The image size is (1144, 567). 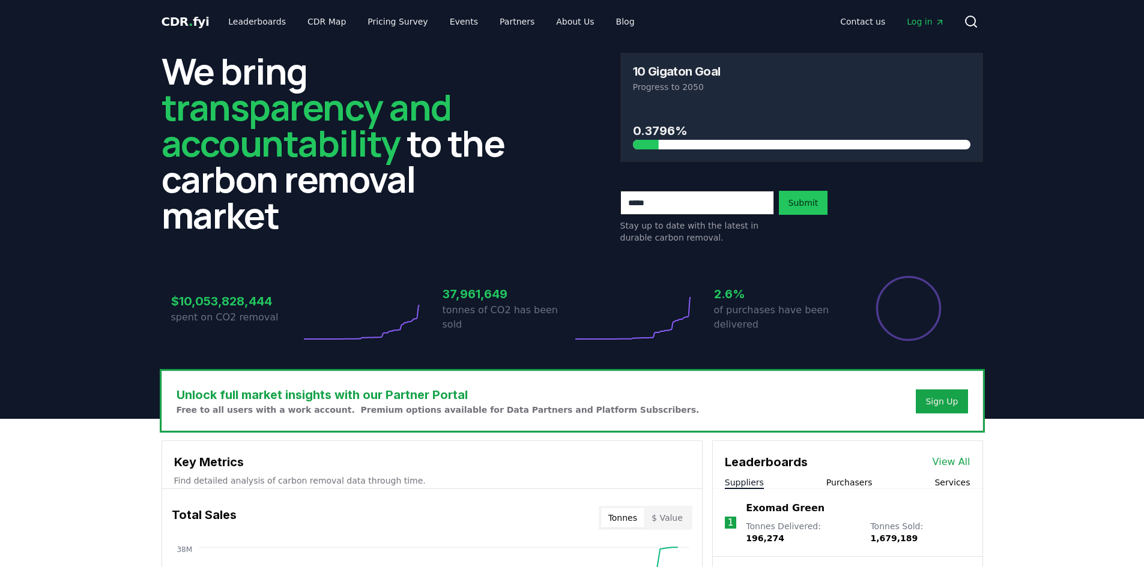 What do you see at coordinates (744, 483) in the screenshot?
I see `button: Suppliers` at bounding box center [744, 483].